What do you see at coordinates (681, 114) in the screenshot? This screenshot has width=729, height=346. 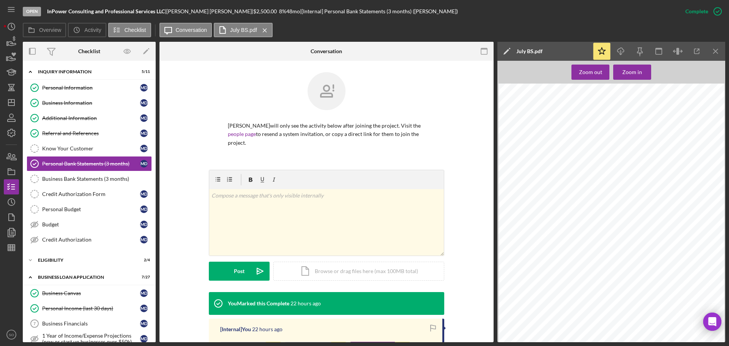 I see `span: Account Statement` at bounding box center [681, 114].